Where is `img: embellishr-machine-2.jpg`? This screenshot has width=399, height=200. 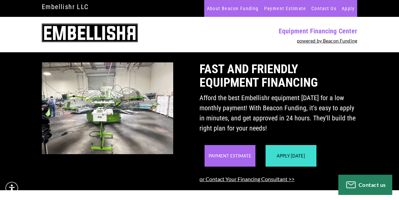
img: embellishr-machine-2.jpg is located at coordinates (108, 108).